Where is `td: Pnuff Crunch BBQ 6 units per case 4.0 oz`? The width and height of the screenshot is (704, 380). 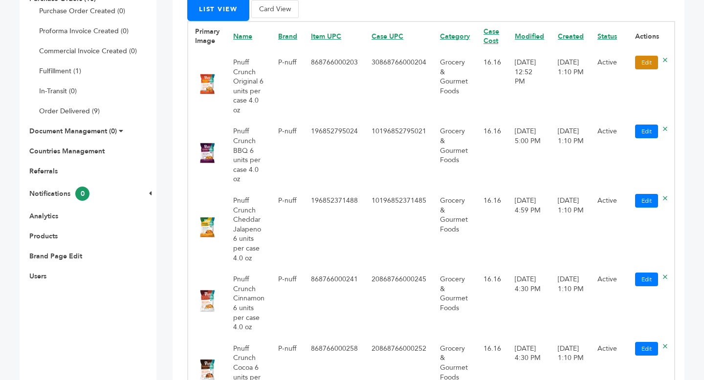 td: Pnuff Crunch BBQ 6 units per case 4.0 oz is located at coordinates (249, 154).